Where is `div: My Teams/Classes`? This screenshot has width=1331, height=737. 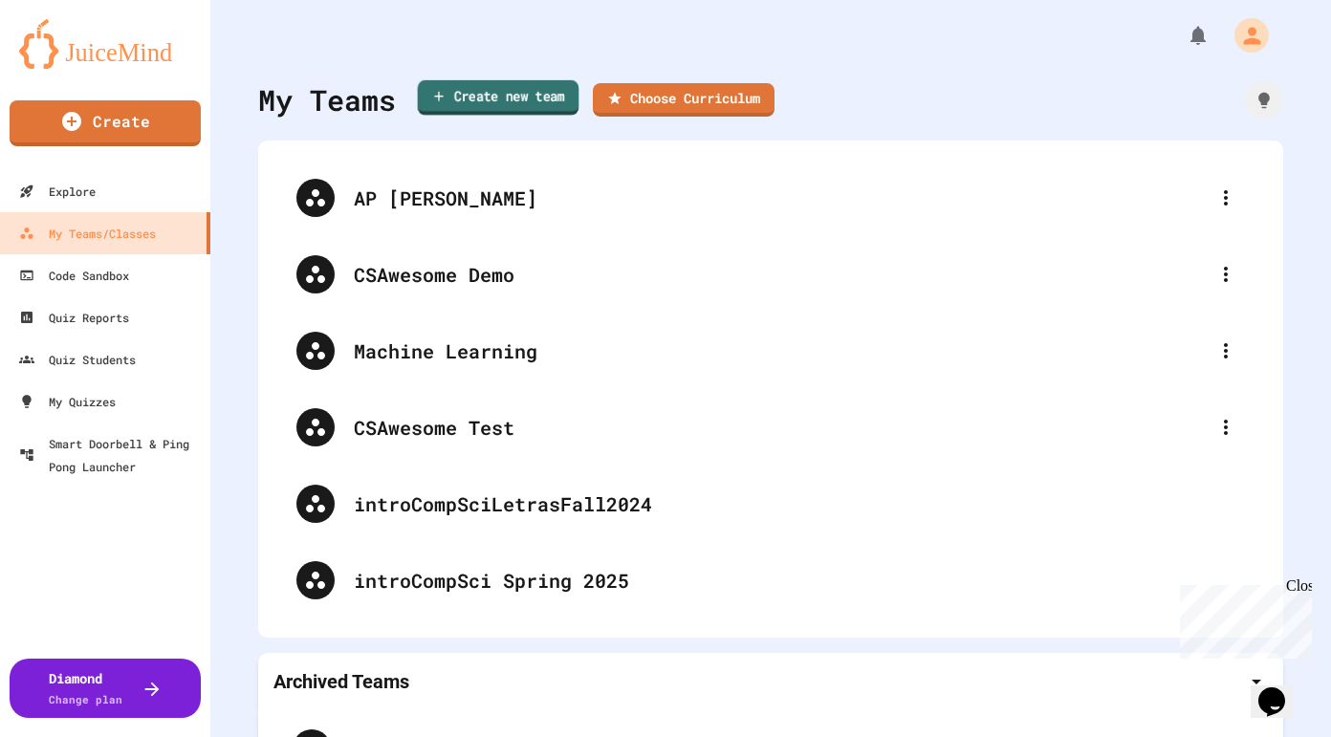
div: My Teams/Classes is located at coordinates (87, 233).